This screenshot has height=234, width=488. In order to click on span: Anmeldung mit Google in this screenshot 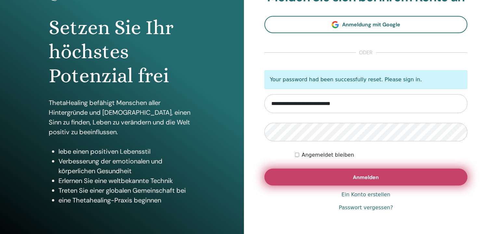, I will do `click(371, 24)`.